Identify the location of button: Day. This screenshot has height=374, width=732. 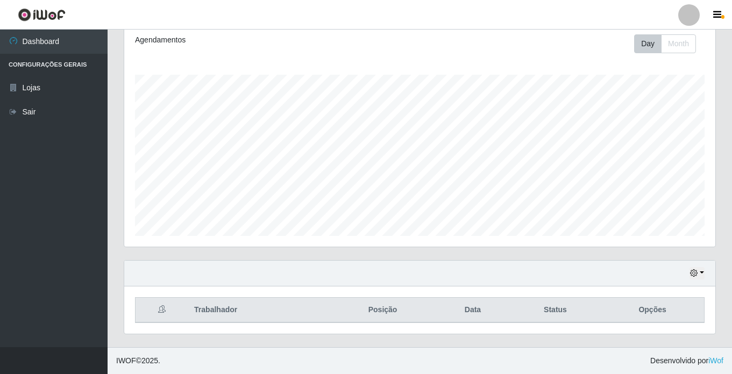
(647, 44).